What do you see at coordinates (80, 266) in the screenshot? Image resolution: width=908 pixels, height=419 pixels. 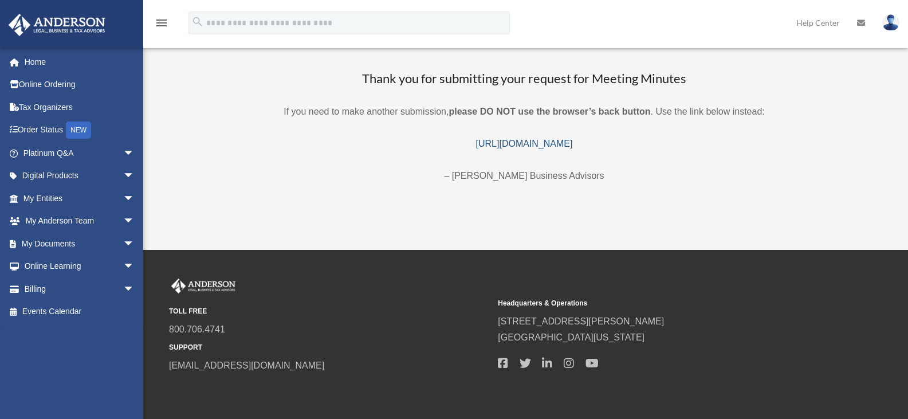 I see `a: Online Learningarrow_drop_down` at bounding box center [80, 266].